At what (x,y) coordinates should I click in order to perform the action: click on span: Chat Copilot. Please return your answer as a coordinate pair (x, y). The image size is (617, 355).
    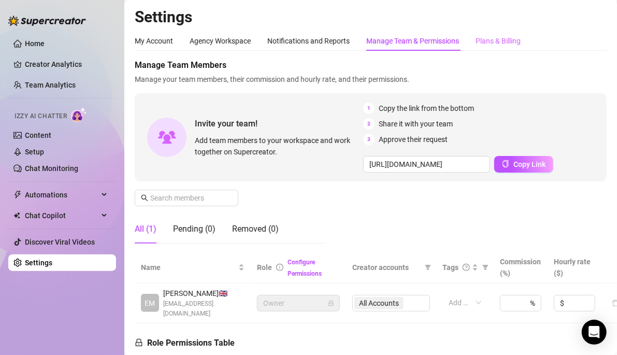
    Looking at the image, I should click on (62, 215).